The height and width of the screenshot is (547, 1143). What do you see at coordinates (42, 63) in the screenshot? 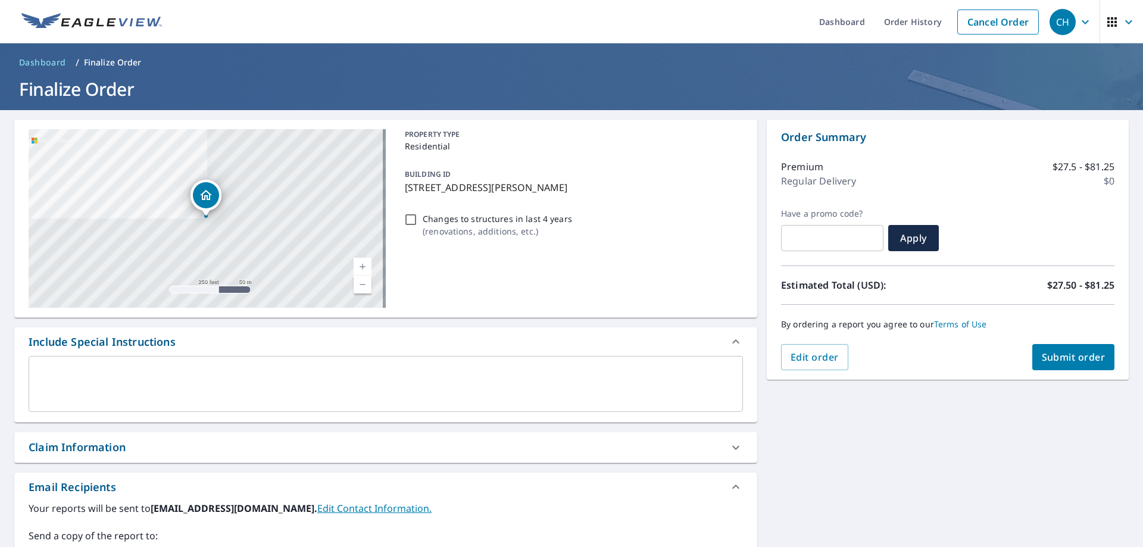
I see `span: Dashboard` at bounding box center [42, 63].